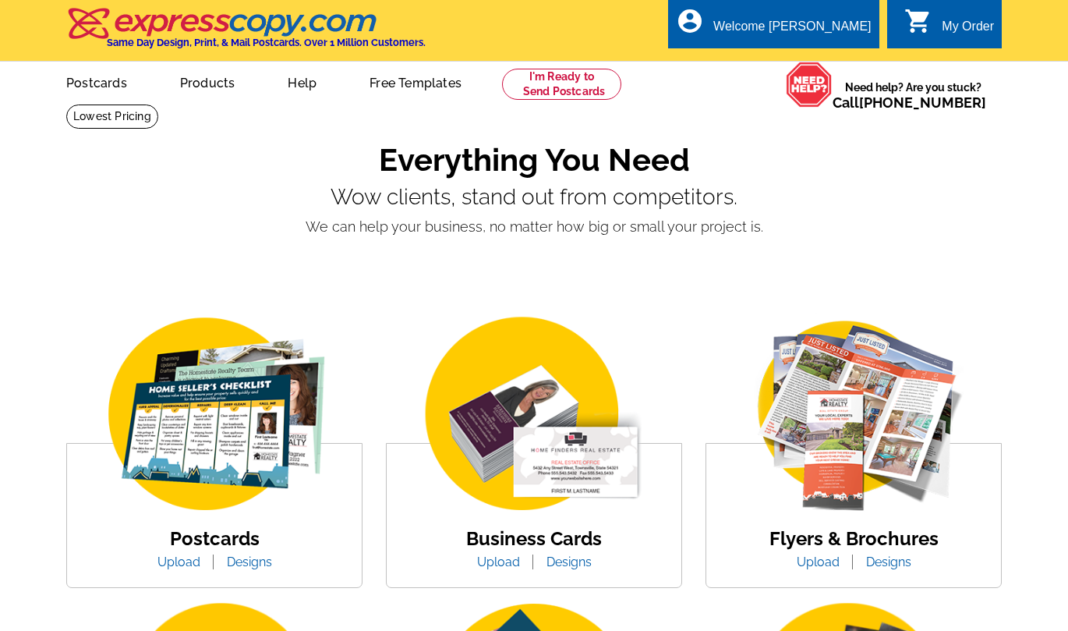 This screenshot has width=1068, height=631. What do you see at coordinates (690, 21) in the screenshot?
I see `i: account_circle` at bounding box center [690, 21].